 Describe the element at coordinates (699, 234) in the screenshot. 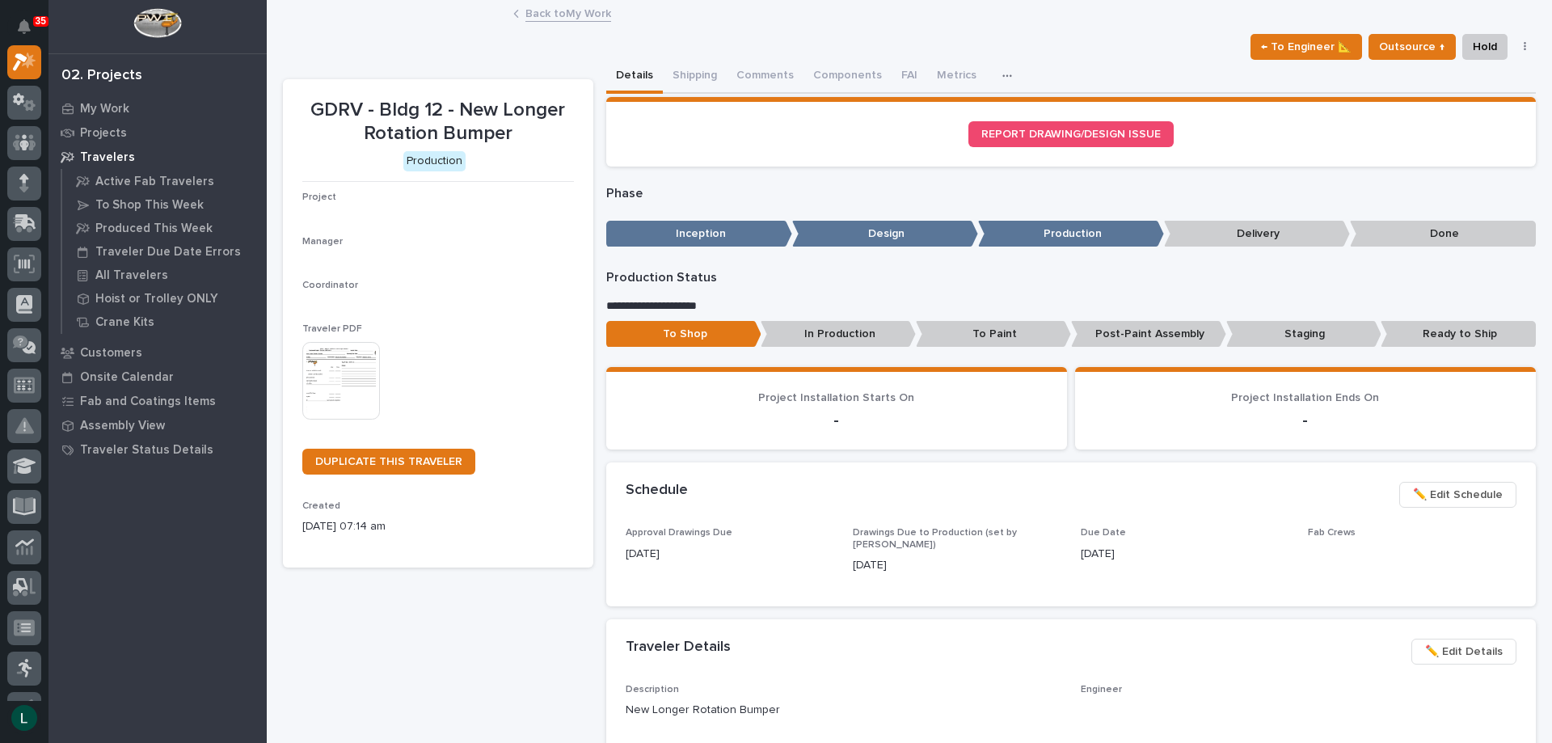

I see `p: Inception` at that location.